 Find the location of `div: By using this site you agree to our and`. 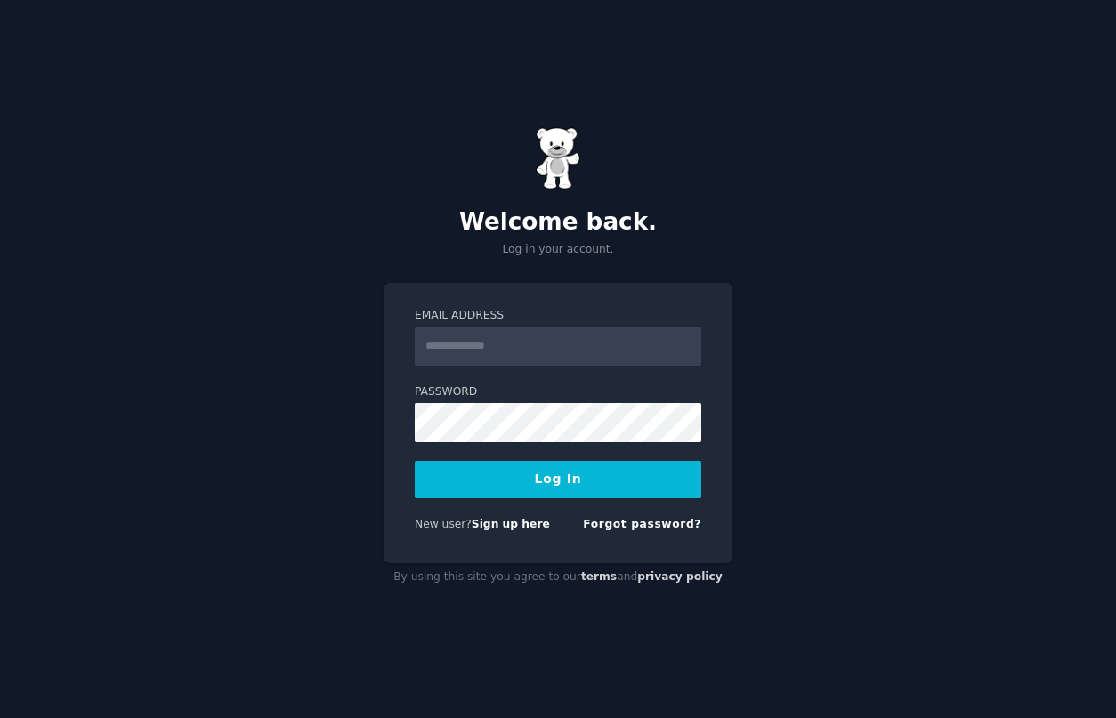

div: By using this site you agree to our and is located at coordinates (558, 578).